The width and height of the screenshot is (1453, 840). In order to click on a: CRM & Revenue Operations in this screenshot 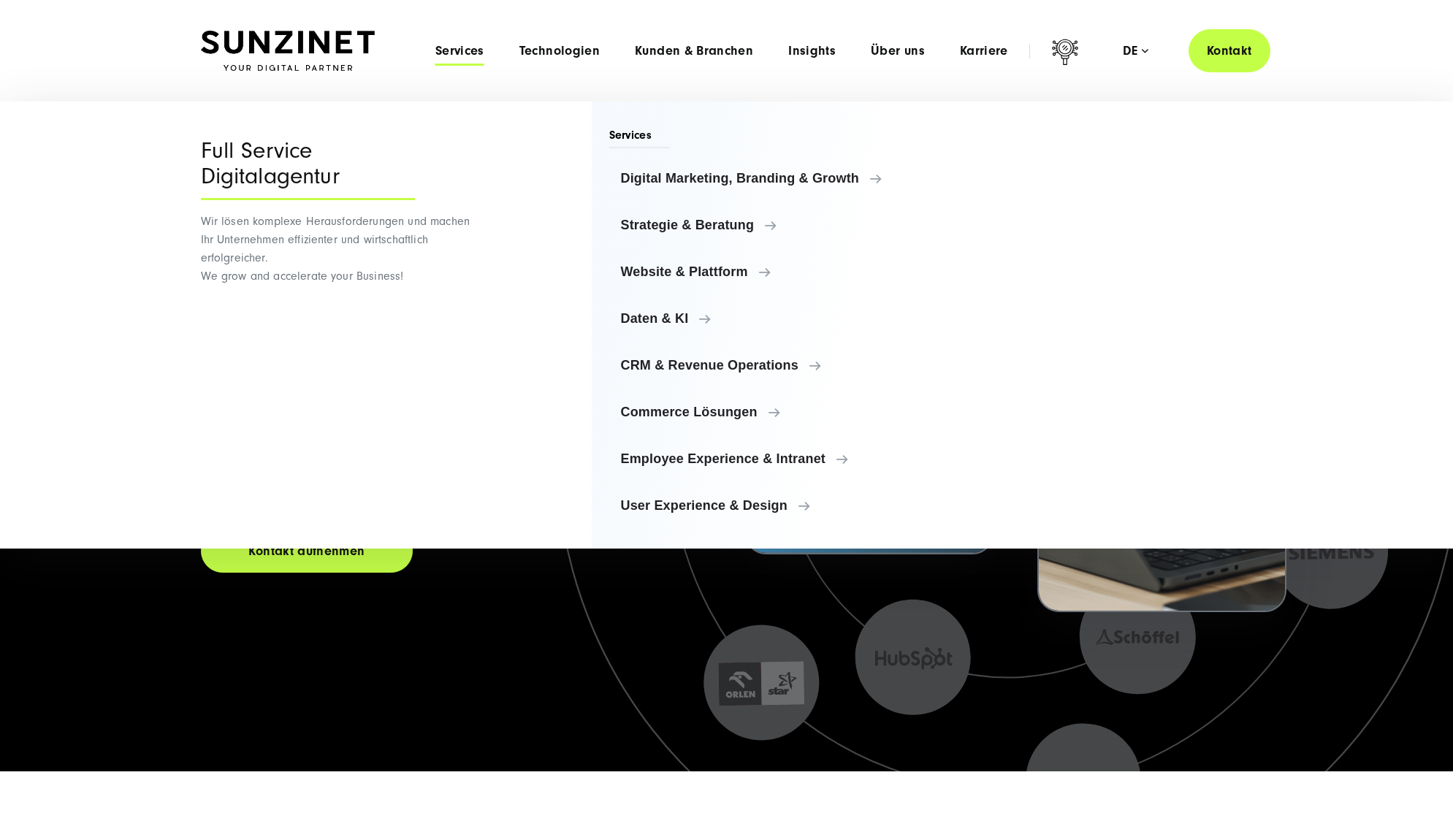, I will do `click(766, 365)`.